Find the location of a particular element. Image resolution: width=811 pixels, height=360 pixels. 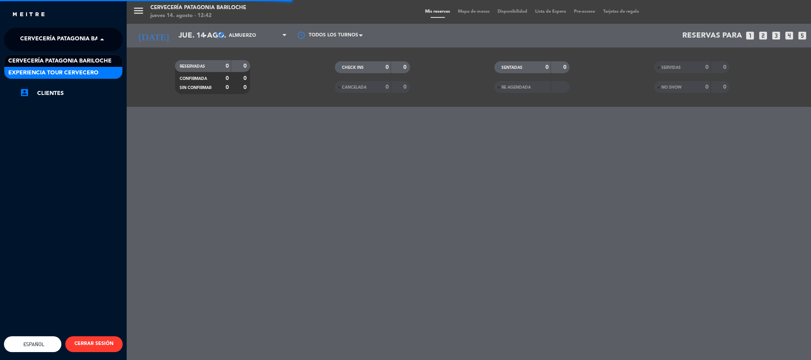

img: MEITRE is located at coordinates (28, 15).